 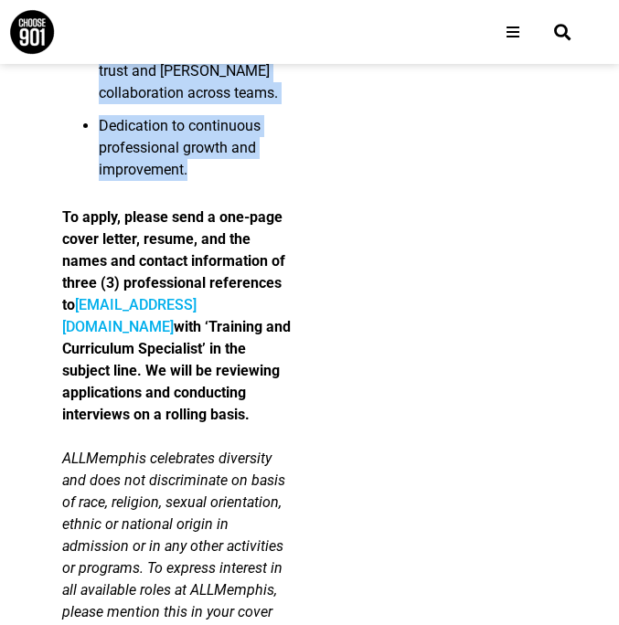 I want to click on div: Search, so click(x=562, y=32).